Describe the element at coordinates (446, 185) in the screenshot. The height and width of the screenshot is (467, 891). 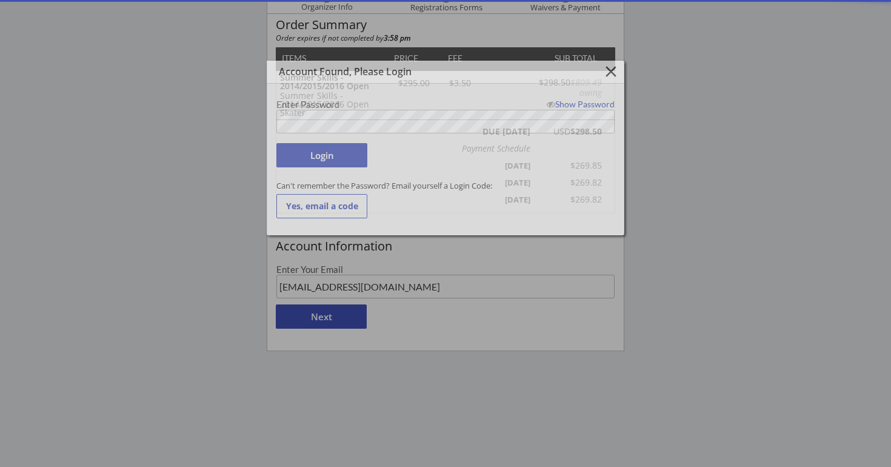
I see `div: Can't remember the Password? Email yourself a Login Code:` at that location.